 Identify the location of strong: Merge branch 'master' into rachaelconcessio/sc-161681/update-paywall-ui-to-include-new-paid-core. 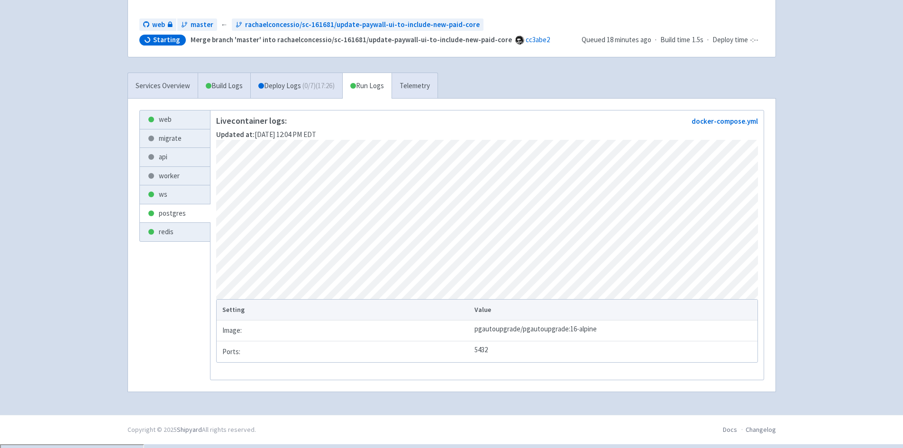
(351, 39).